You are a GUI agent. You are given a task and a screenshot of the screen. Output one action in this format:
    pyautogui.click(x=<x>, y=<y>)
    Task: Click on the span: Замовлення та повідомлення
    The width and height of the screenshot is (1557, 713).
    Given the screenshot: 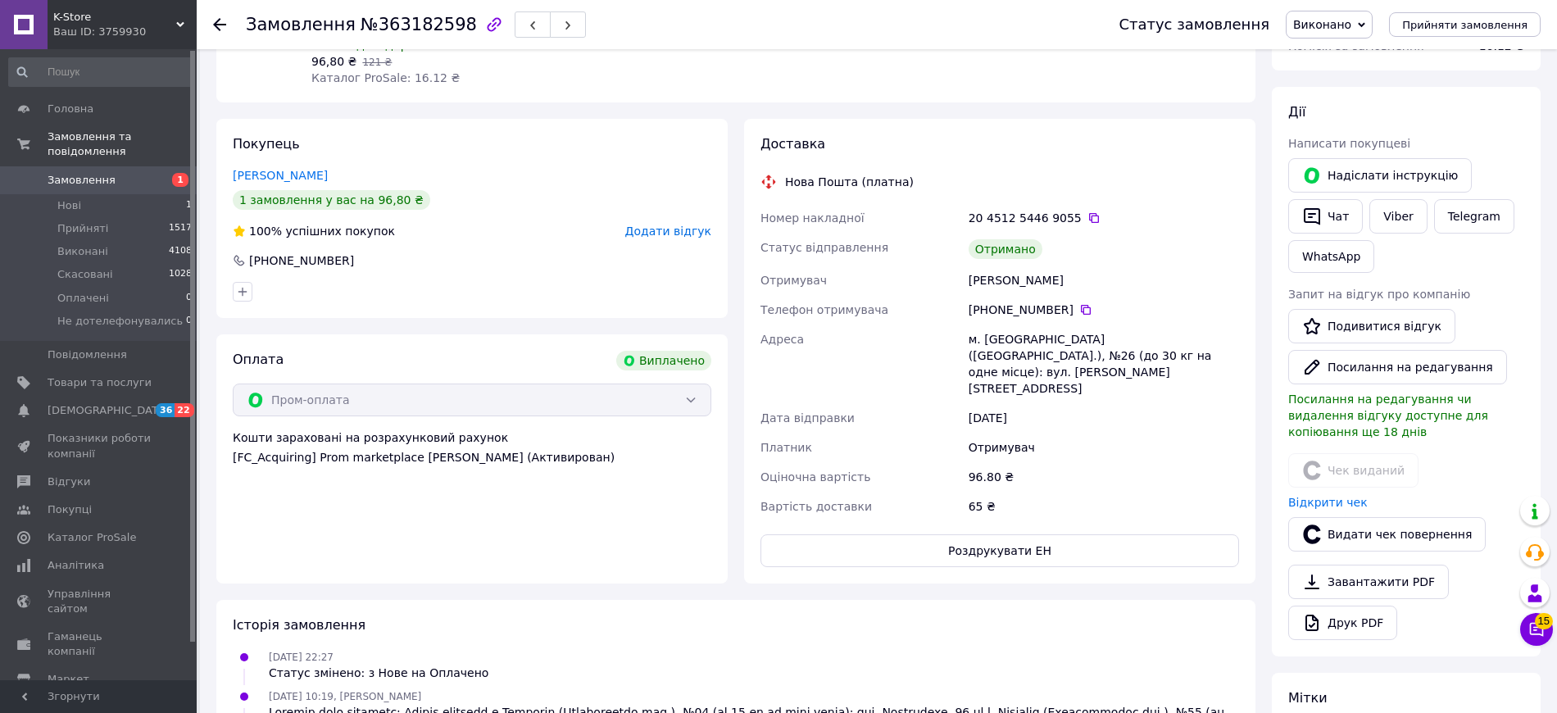 What is the action you would take?
    pyautogui.click(x=122, y=144)
    